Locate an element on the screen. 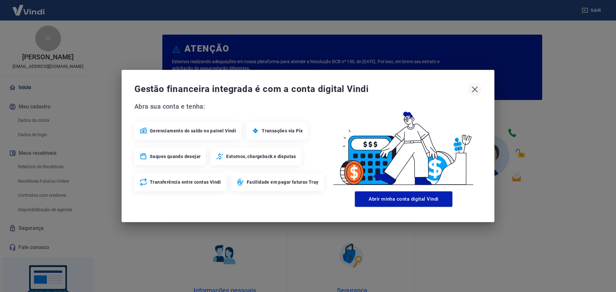 Image resolution: width=616 pixels, height=292 pixels. span: Facilidade em pagar faturas Tray is located at coordinates (283, 182).